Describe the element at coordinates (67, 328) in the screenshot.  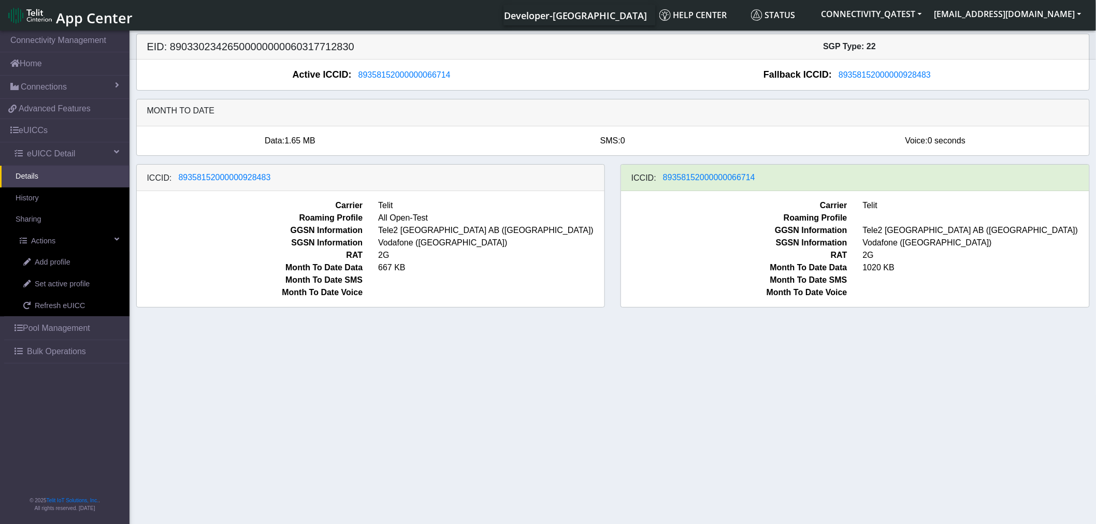
I see `a: Pool Management` at that location.